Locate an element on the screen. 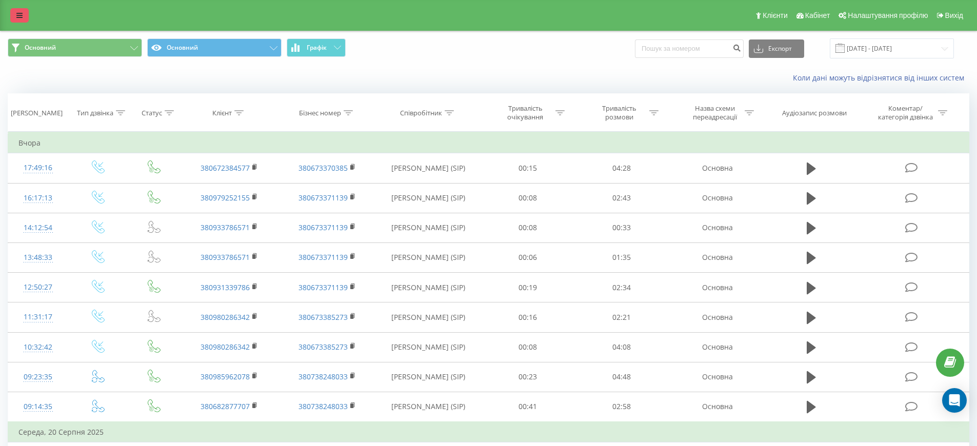 Image resolution: width=977 pixels, height=446 pixels. span: Основний is located at coordinates (40, 48).